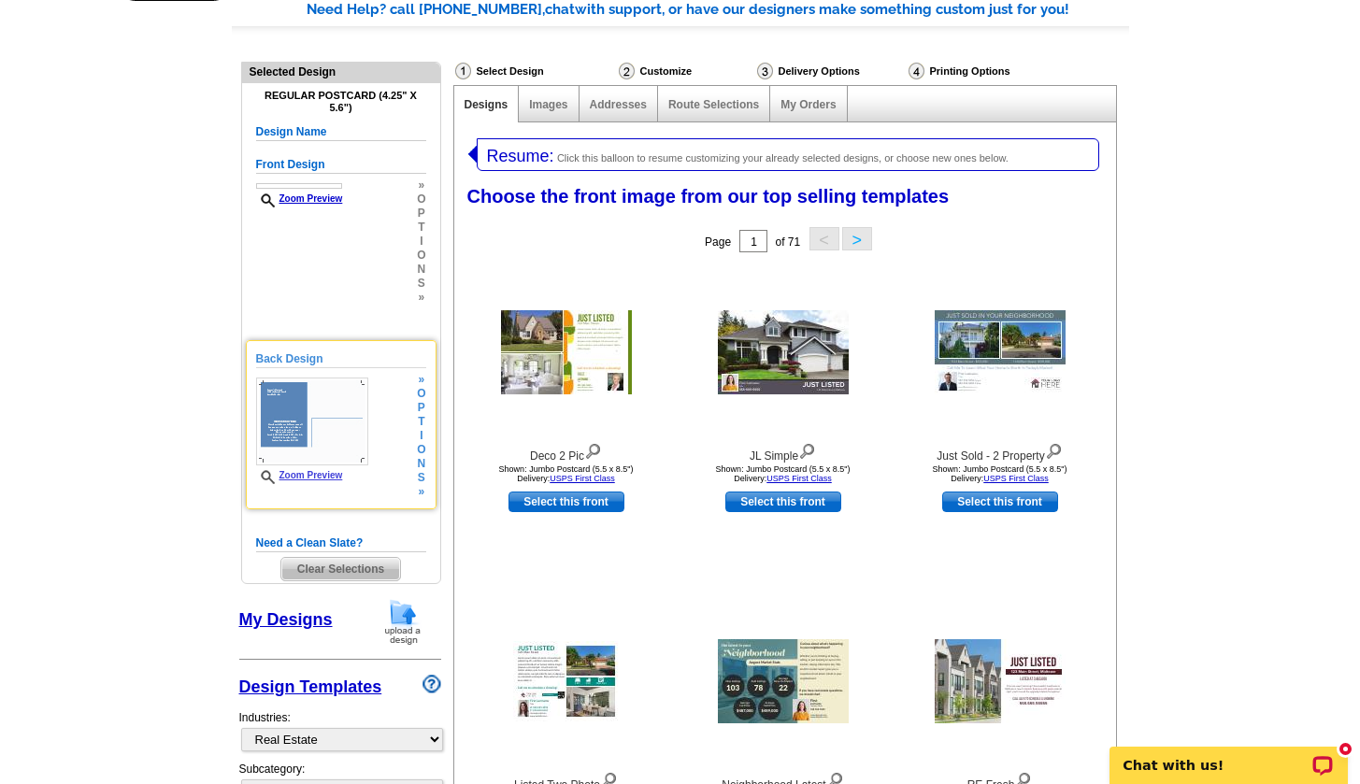  Describe the element at coordinates (463, 71) in the screenshot. I see `img: Select Design` at that location.